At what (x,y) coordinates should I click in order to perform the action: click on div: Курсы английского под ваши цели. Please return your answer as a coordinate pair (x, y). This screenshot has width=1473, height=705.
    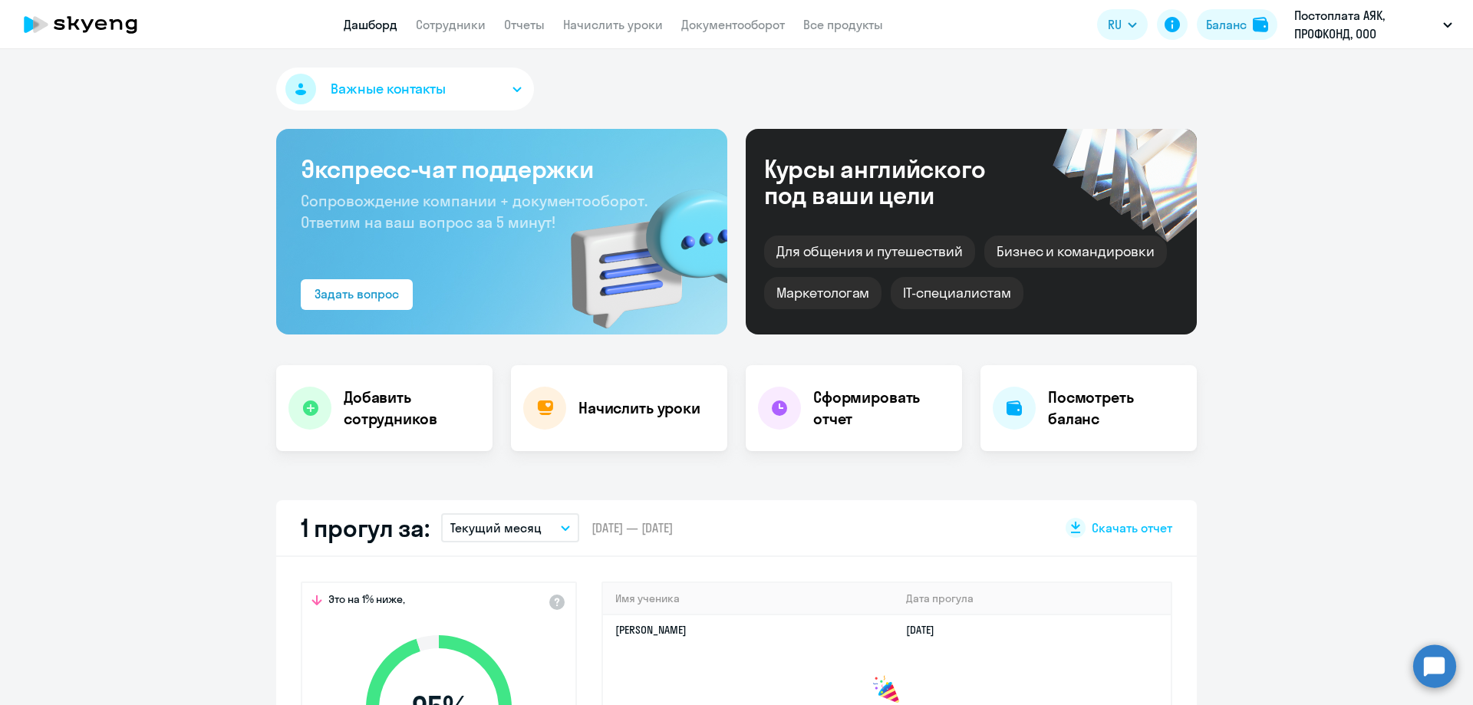
    Looking at the image, I should click on (895, 182).